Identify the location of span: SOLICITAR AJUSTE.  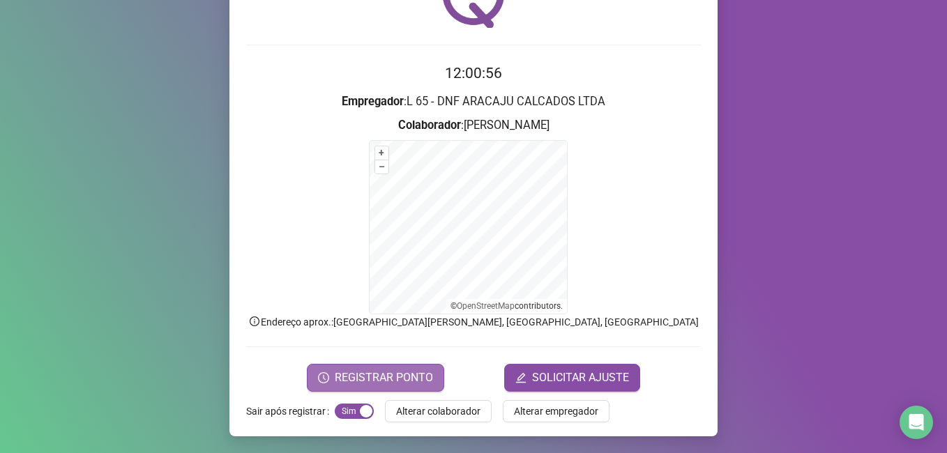
(580, 378).